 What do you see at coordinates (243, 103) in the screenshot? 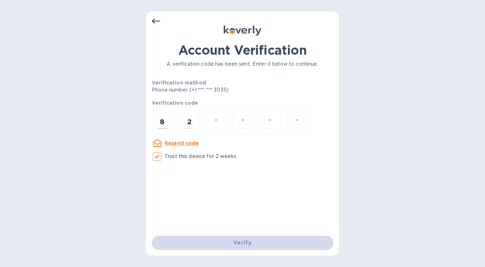
I see `p: Verification code` at bounding box center [243, 103].